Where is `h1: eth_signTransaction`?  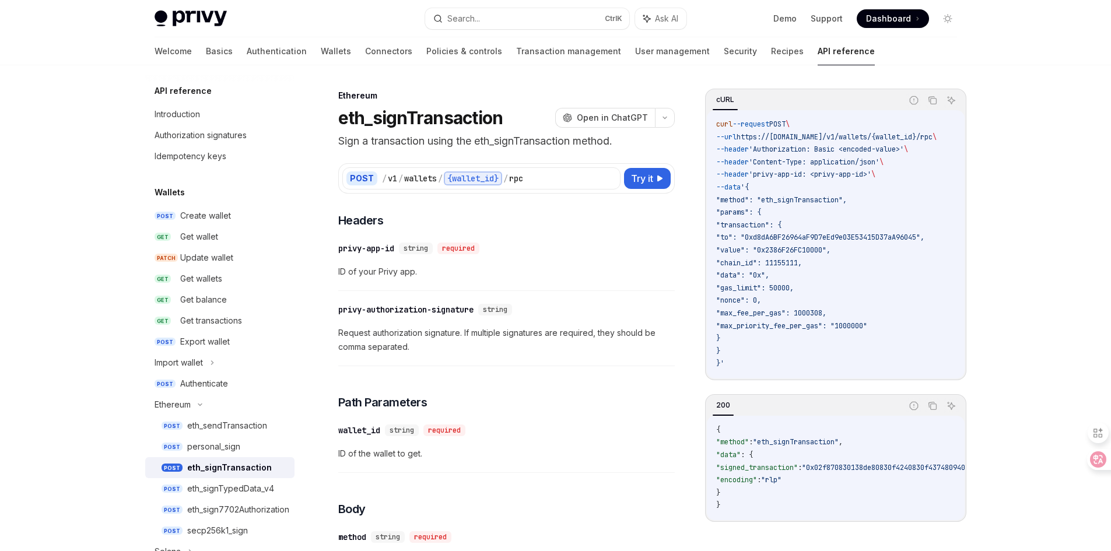 h1: eth_signTransaction is located at coordinates (420, 118).